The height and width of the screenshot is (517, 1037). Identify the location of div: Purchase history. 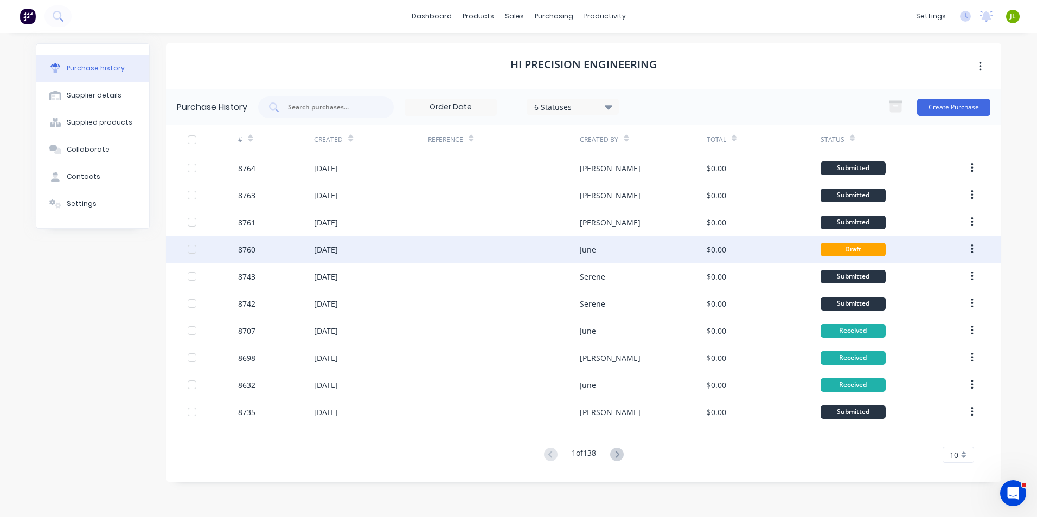
(95, 68).